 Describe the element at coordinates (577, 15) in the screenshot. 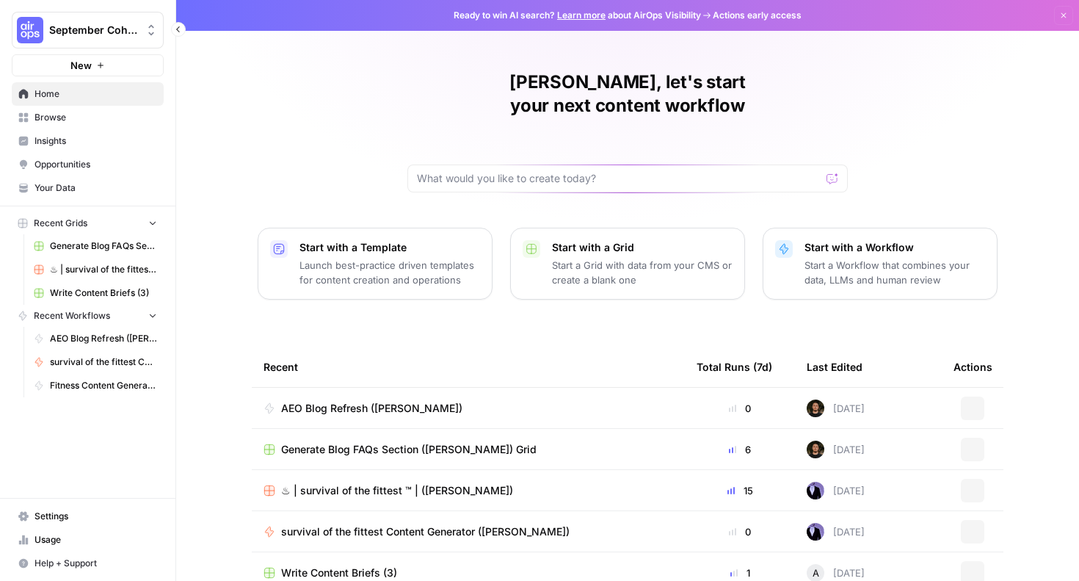

I see `span: Ready to win AI search? about AirOps Visibility` at that location.